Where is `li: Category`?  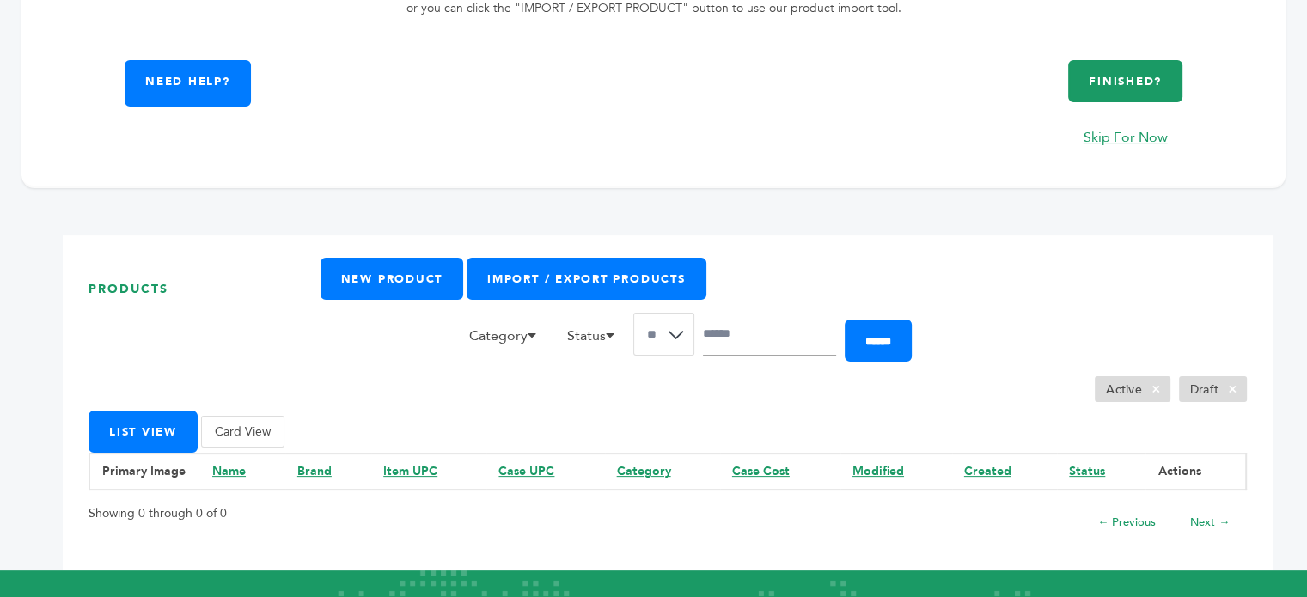 li: Category is located at coordinates (508, 340).